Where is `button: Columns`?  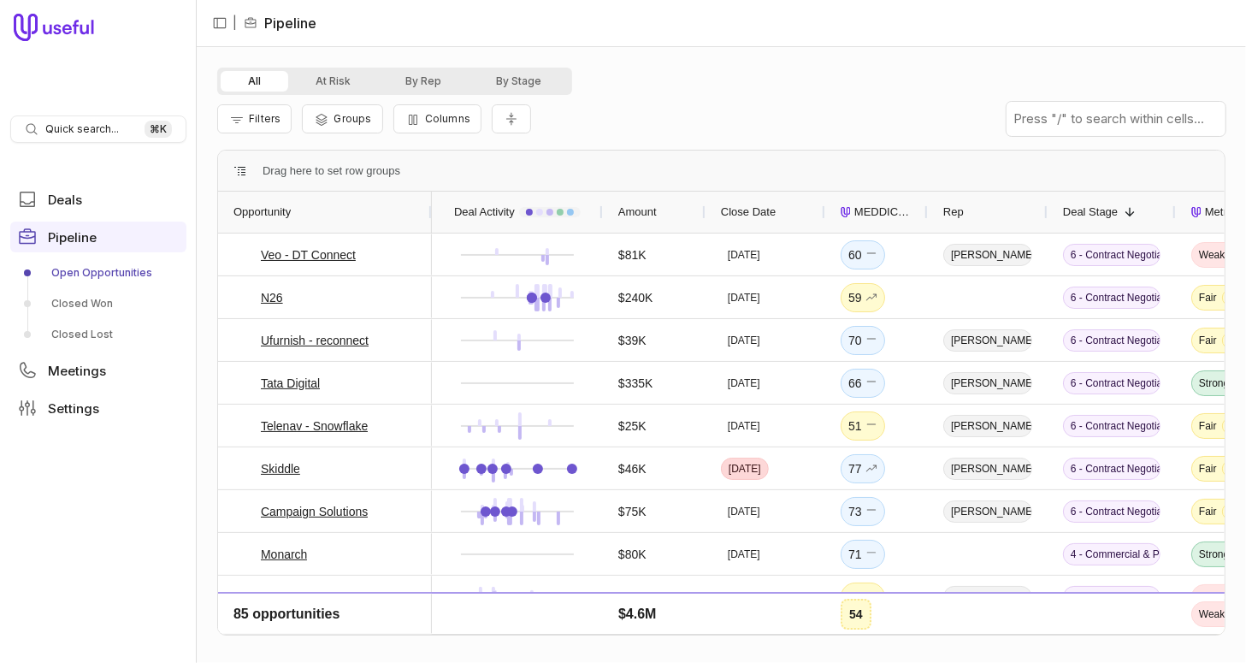
button: Columns is located at coordinates (437, 119).